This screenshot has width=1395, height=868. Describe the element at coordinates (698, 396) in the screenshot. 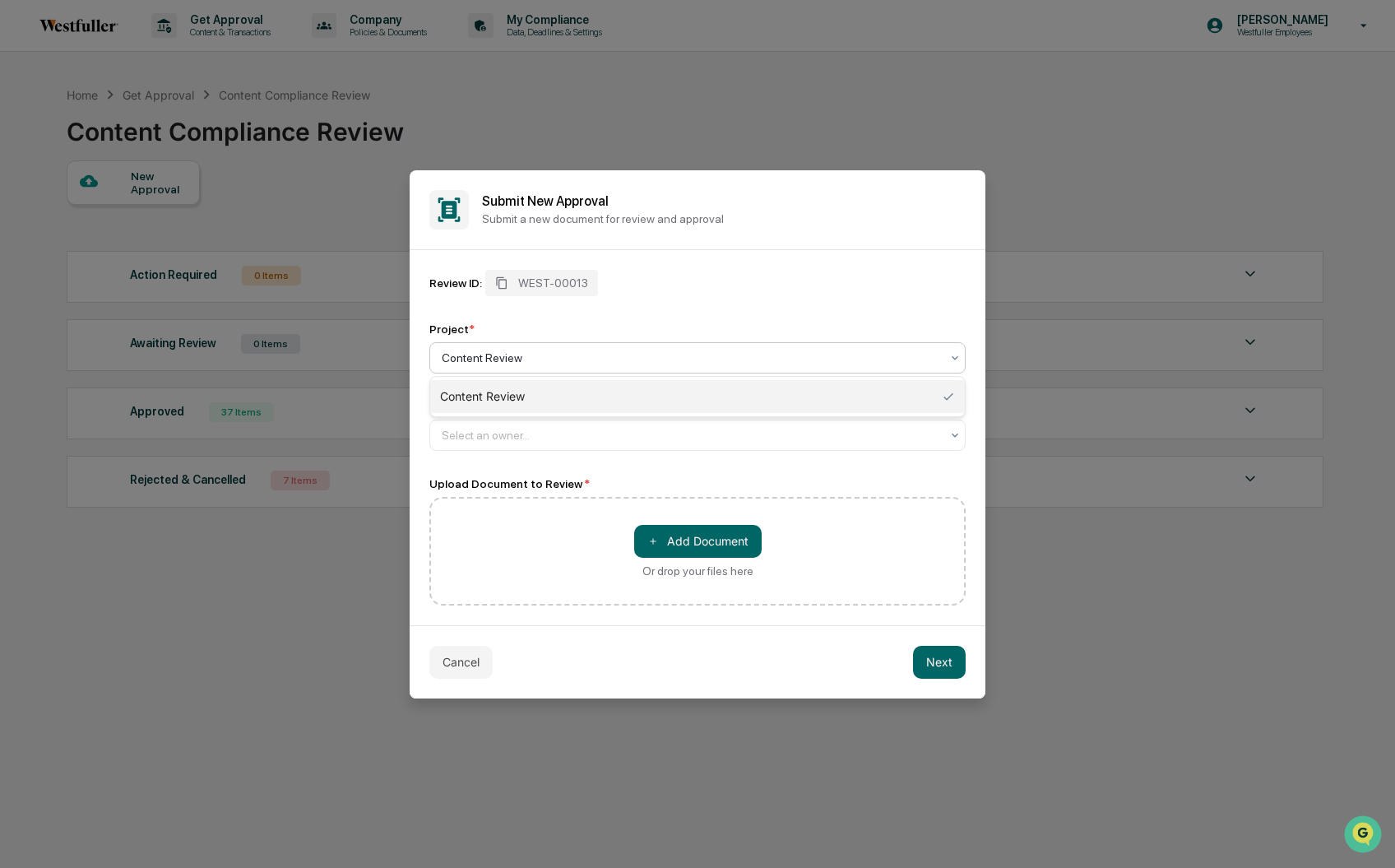

I see `div: Content Review` at that location.